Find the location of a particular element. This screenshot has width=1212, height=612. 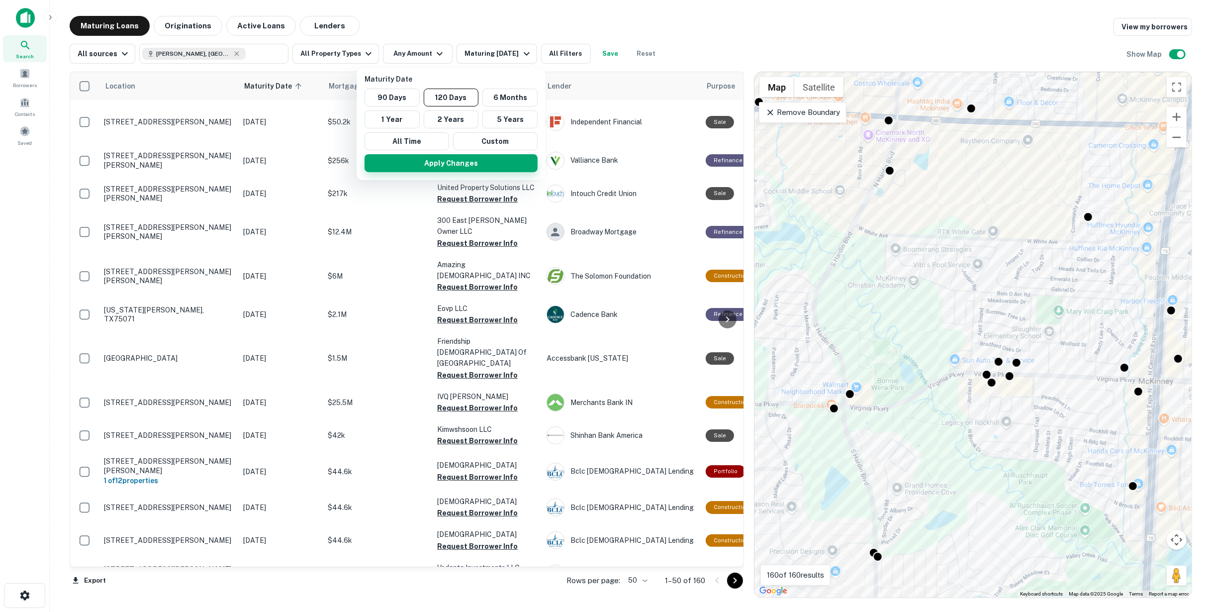

p: Maturity Date is located at coordinates (453, 79).